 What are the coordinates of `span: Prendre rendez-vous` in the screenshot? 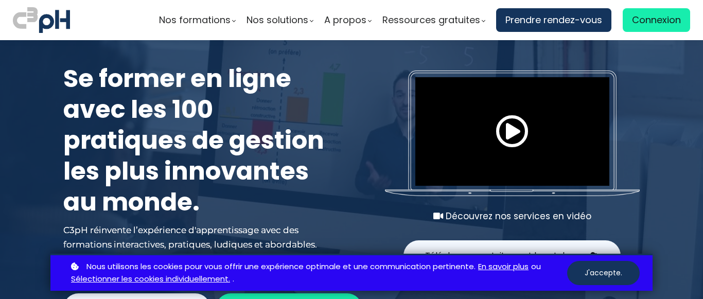 It's located at (554, 20).